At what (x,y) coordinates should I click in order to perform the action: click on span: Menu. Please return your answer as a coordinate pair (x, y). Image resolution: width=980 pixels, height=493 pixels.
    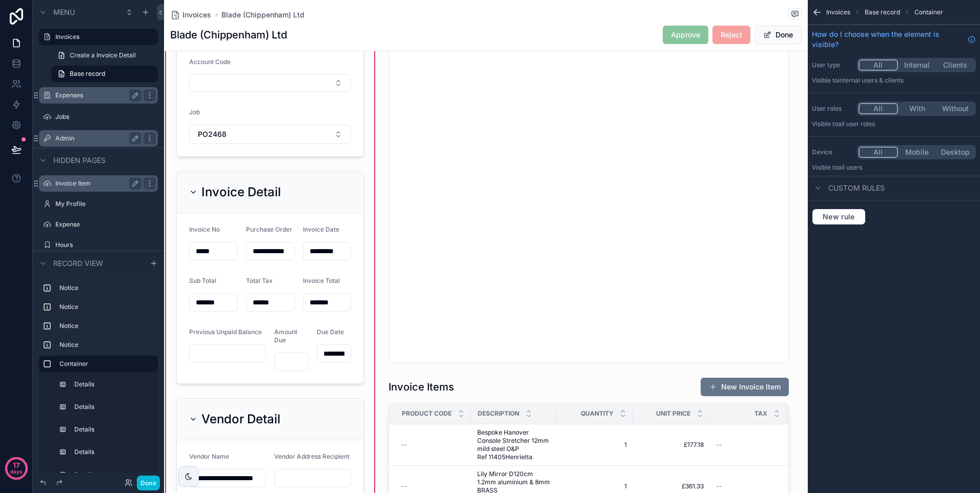
    Looking at the image, I should click on (64, 12).